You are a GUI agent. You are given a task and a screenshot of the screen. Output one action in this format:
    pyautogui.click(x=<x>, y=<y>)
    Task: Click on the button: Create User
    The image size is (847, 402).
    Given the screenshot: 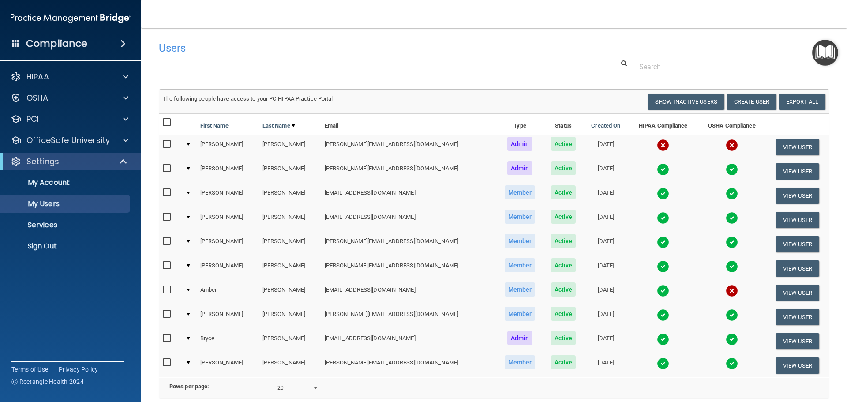 What is the action you would take?
    pyautogui.click(x=751, y=101)
    